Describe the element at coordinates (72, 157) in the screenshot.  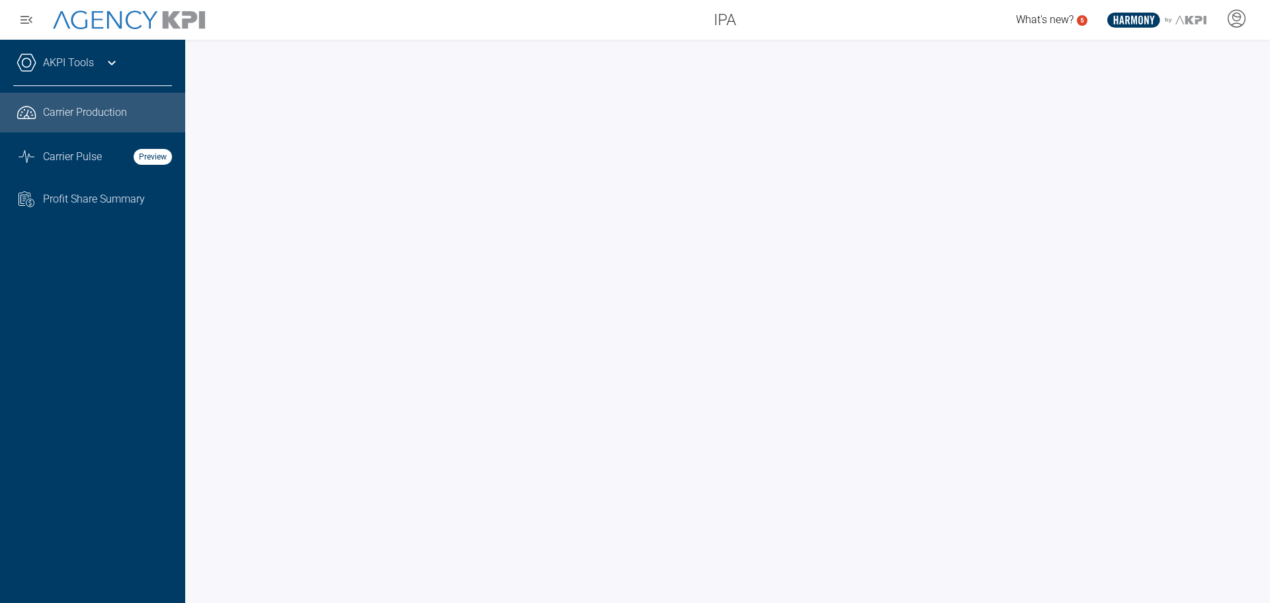
I see `span: Carrier Pulse` at that location.